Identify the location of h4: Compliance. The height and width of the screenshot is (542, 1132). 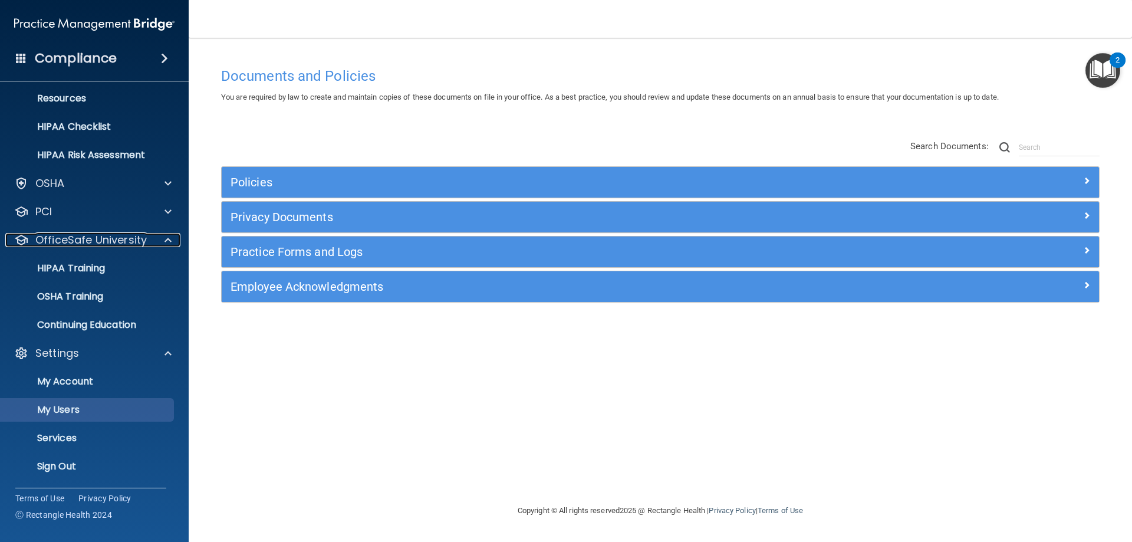
(75, 58).